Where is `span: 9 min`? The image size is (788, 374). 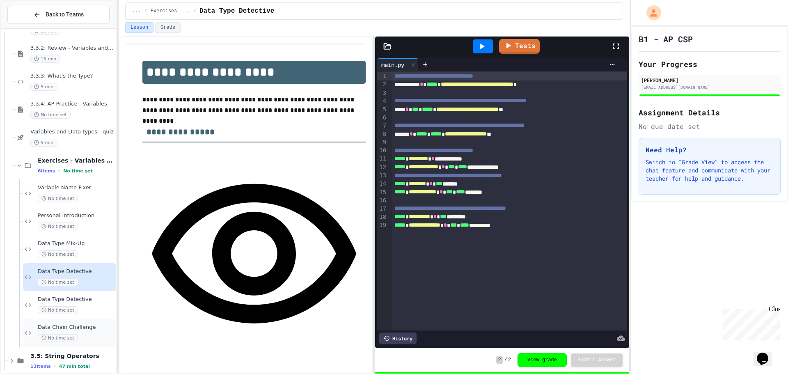 span: 9 min is located at coordinates (43, 142).